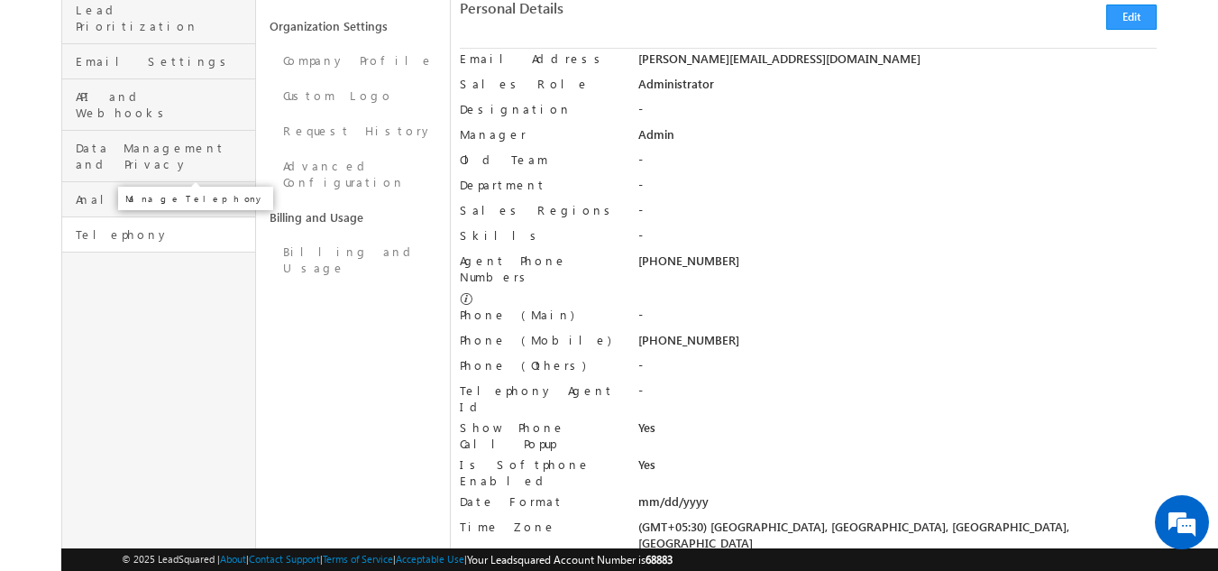 The width and height of the screenshot is (1218, 571). What do you see at coordinates (358, 558) in the screenshot?
I see `a: Terms of Service` at bounding box center [358, 558].